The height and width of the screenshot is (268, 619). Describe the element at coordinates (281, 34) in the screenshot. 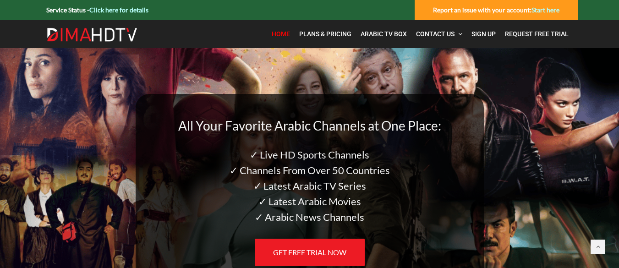

I see `a: Home` at that location.